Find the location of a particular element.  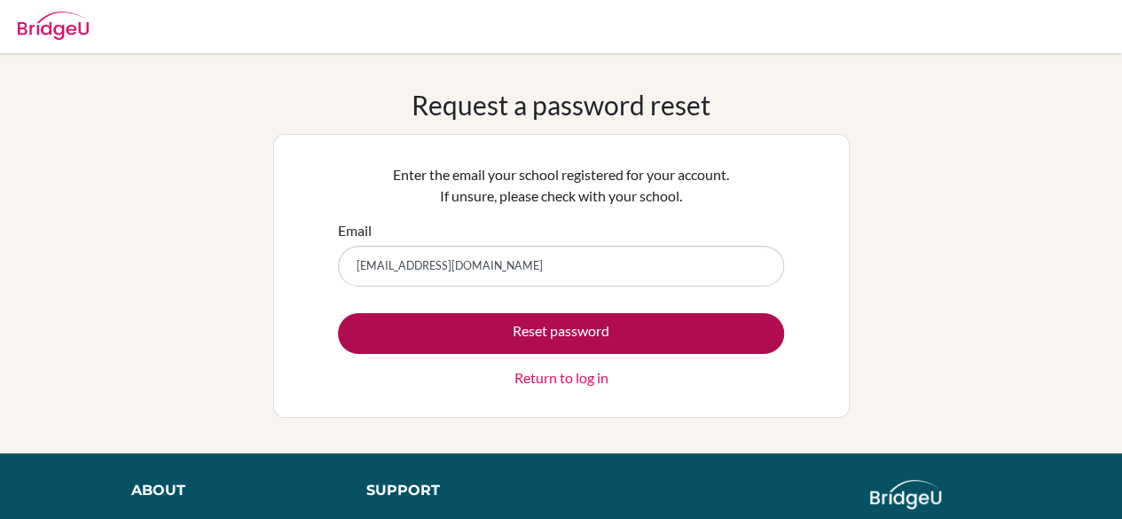

div: About is located at coordinates (229, 491).